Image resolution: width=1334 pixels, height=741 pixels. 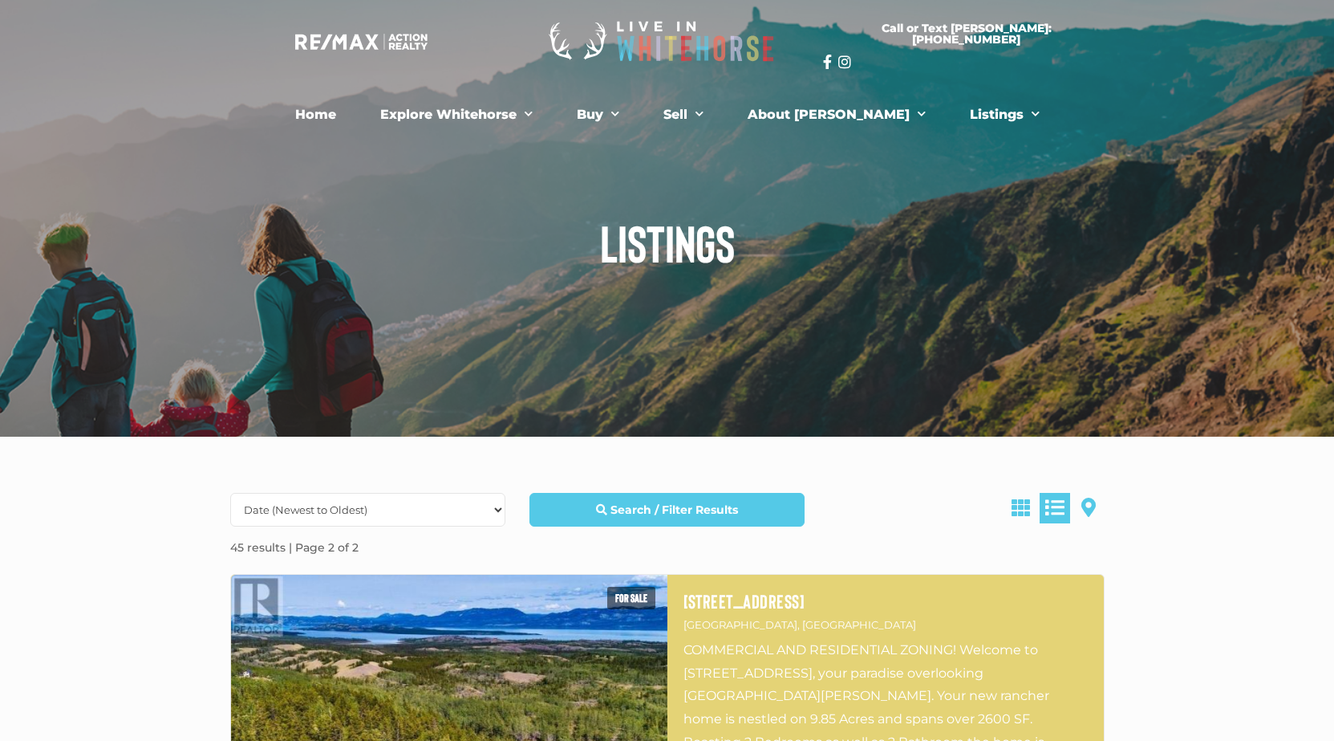 I want to click on a: Explore Whitehorse, so click(x=457, y=115).